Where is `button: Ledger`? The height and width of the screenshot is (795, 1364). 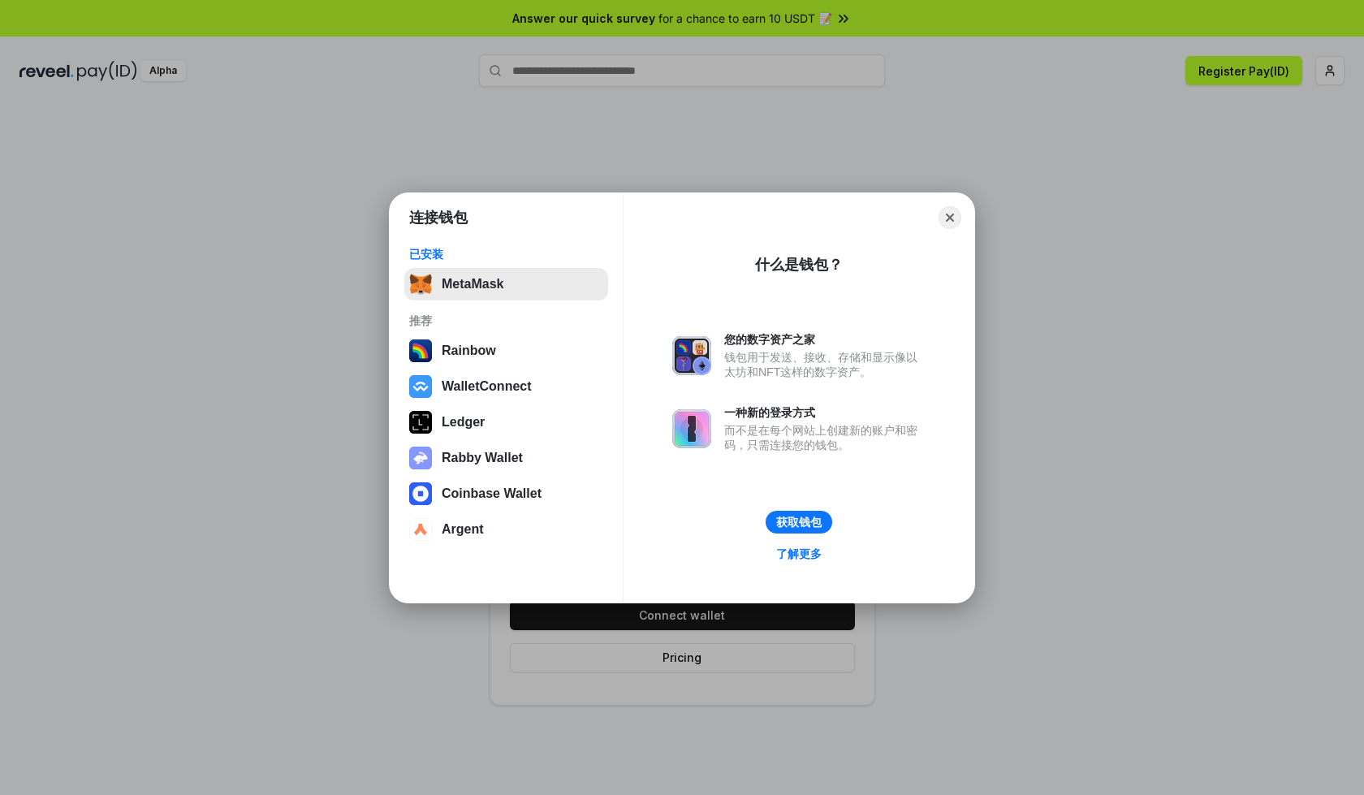
button: Ledger is located at coordinates (506, 422).